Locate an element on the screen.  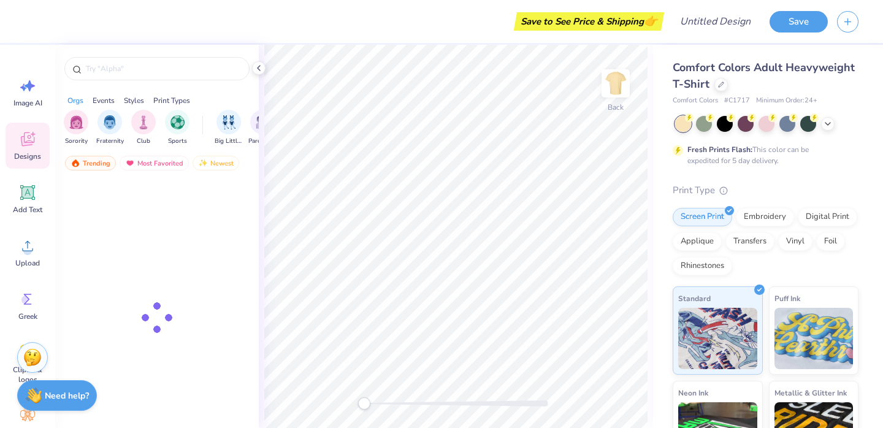
div: Transfers is located at coordinates (750, 242).